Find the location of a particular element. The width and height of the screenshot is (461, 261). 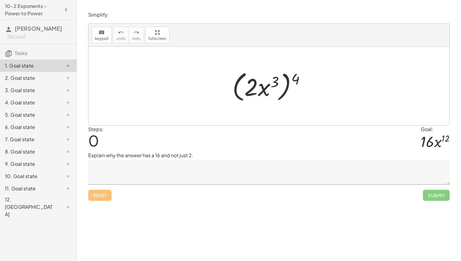

div: 7. Goal state is located at coordinates (29, 139).